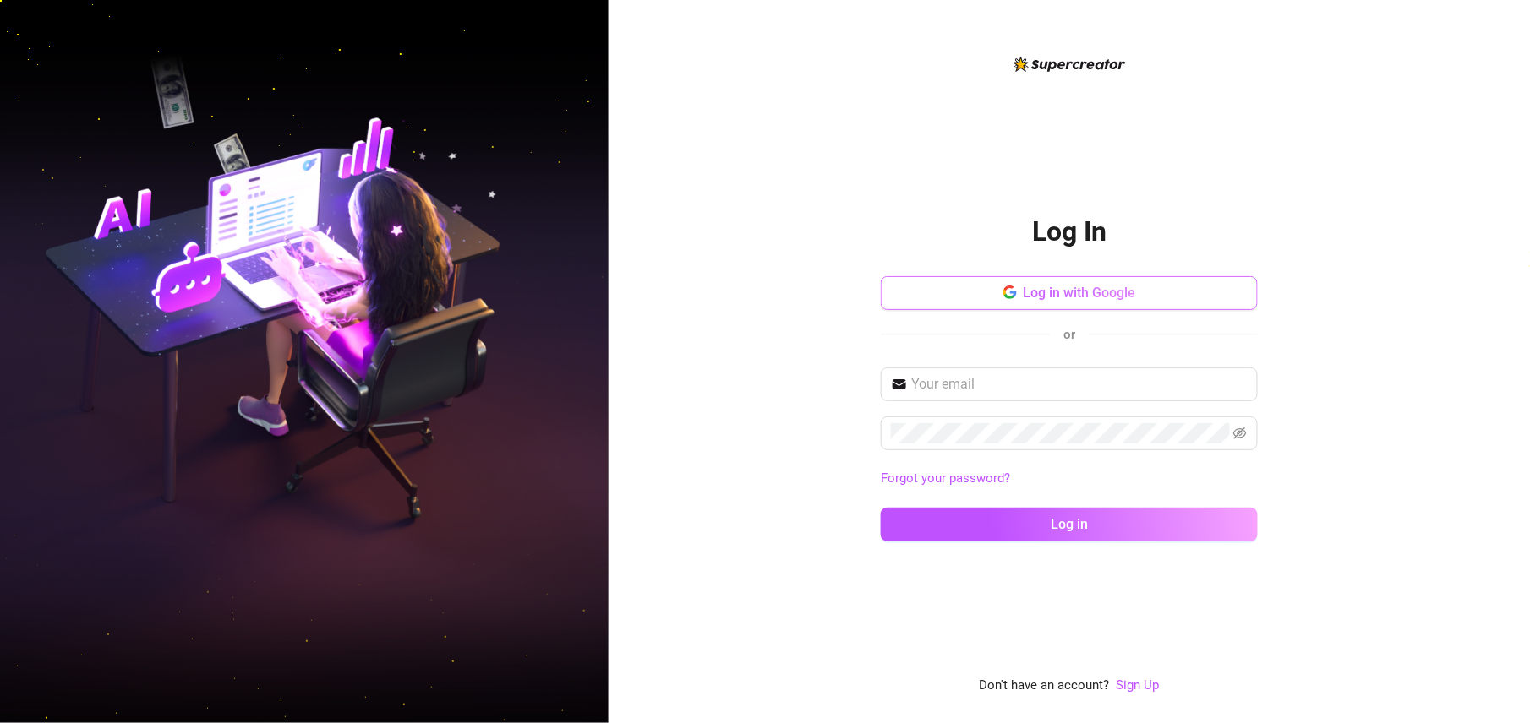 This screenshot has width=1530, height=723. What do you see at coordinates (1069, 525) in the screenshot?
I see `button: Log in` at bounding box center [1069, 525].